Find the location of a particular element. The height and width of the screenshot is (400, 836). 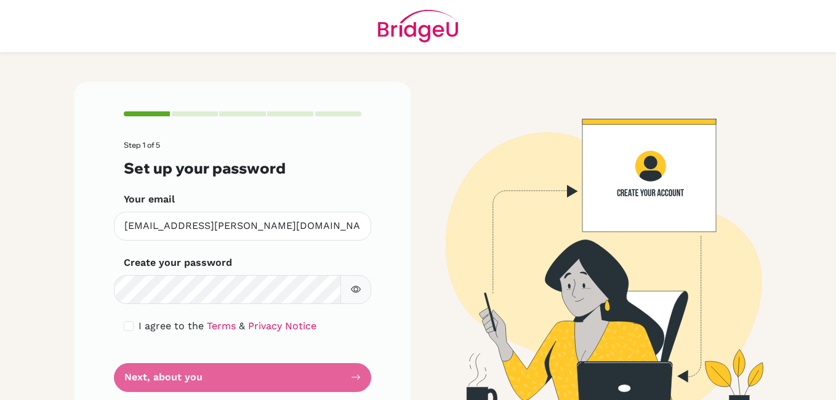

a: Terms is located at coordinates (221, 326).